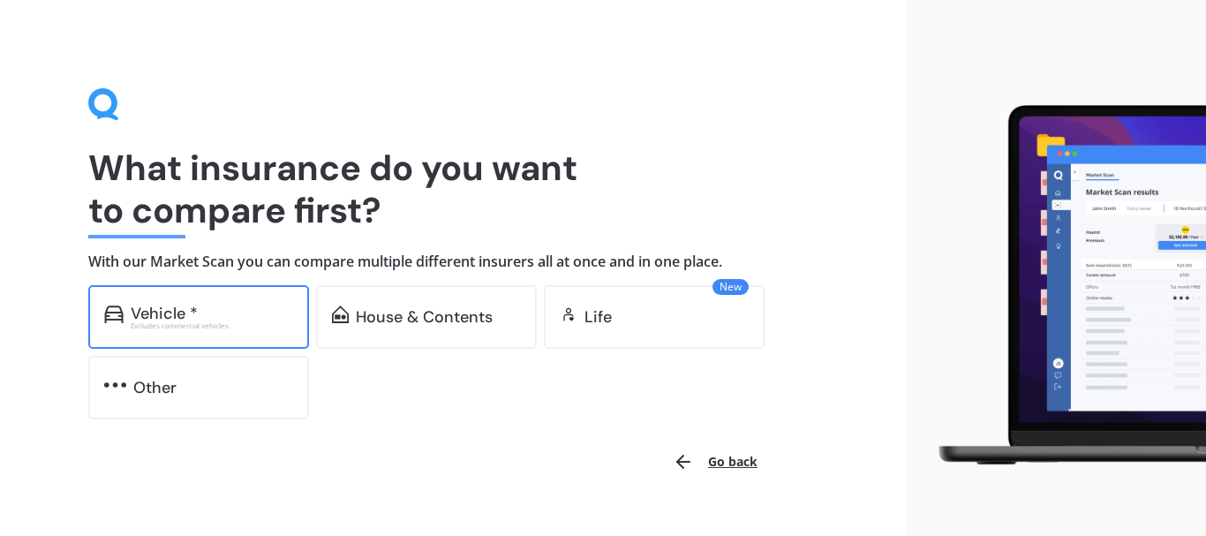 The width and height of the screenshot is (1206, 536). What do you see at coordinates (424, 317) in the screenshot?
I see `div: House & Contents` at bounding box center [424, 317].